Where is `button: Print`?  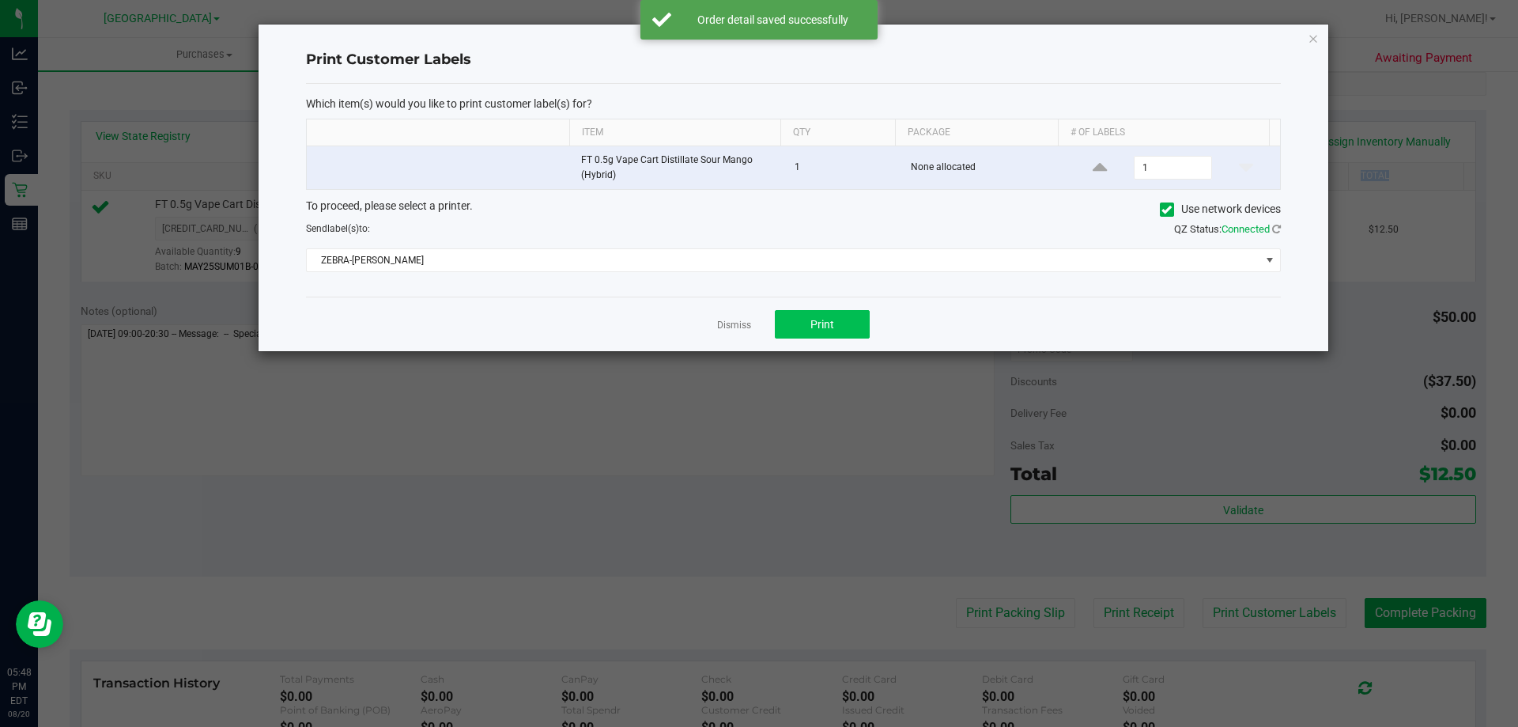 button: Print is located at coordinates (823, 324).